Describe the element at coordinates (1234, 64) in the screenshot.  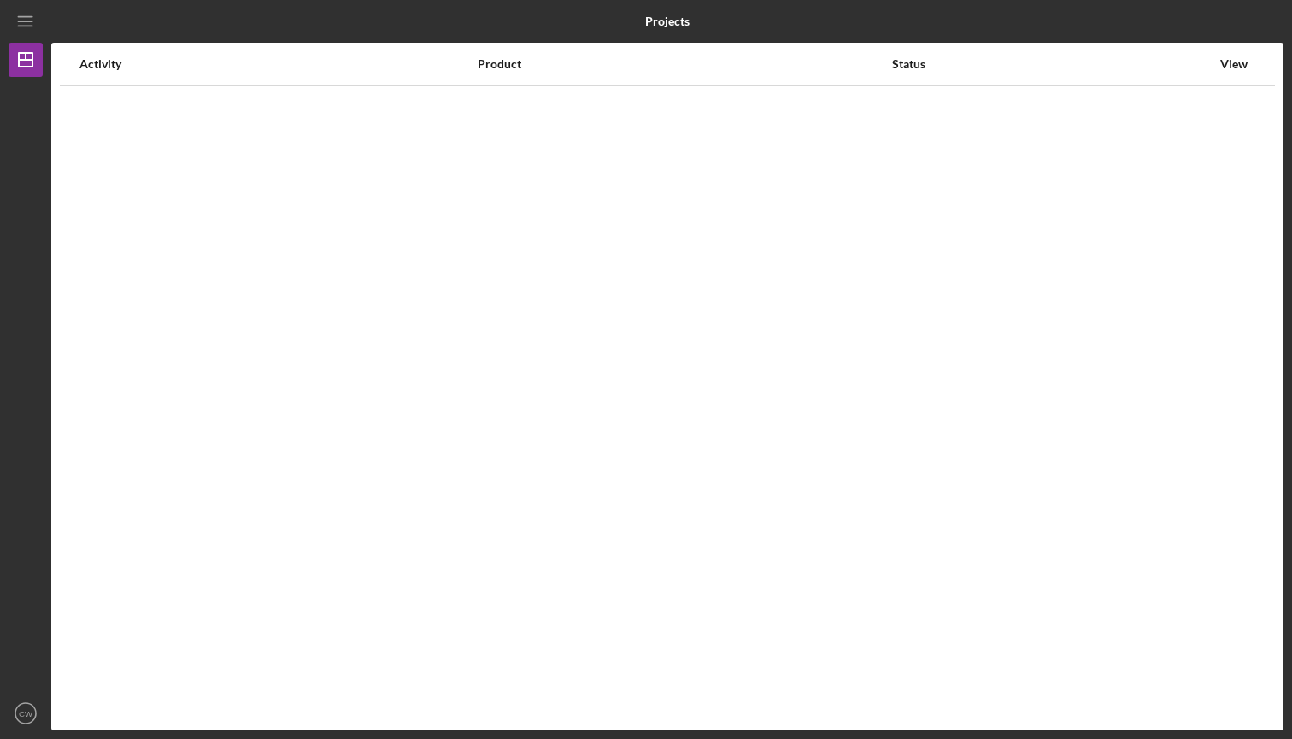
I see `div: View` at that location.